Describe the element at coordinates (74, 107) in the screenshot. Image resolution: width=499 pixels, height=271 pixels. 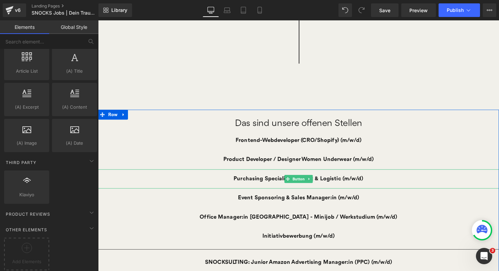
I see `span: (A) Content` at that location.